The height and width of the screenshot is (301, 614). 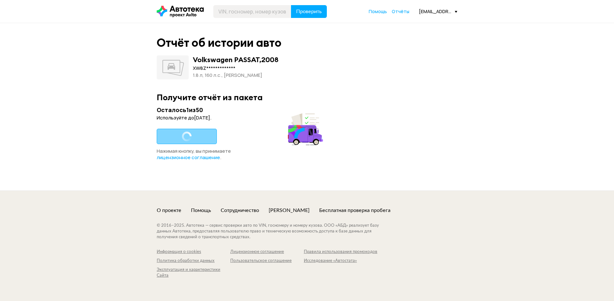 I want to click on a: Эксплуатация и характеристики Сайта, so click(x=194, y=273).